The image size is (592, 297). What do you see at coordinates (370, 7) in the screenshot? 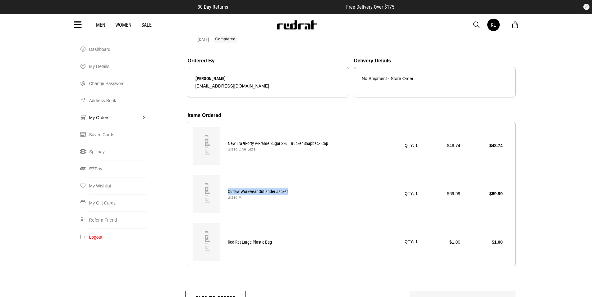
I see `span: Free Delivery Over $175` at bounding box center [370, 7].